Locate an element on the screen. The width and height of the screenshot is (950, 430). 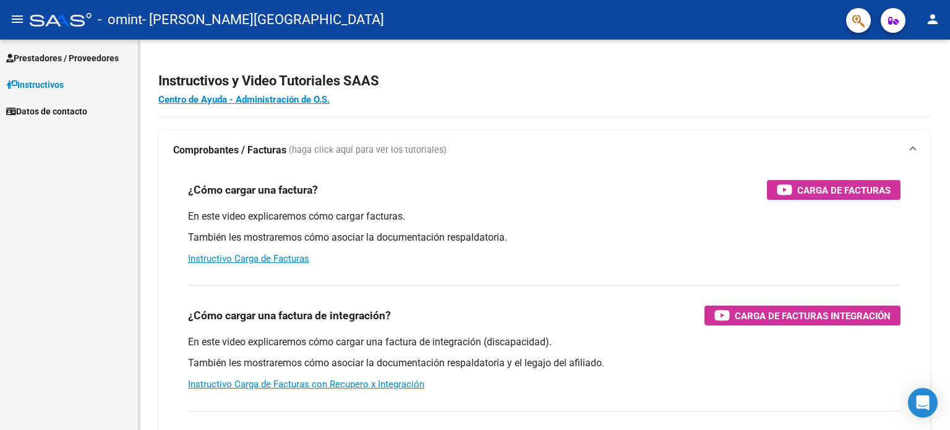
span: Carga de Facturas Integración is located at coordinates (813, 315).